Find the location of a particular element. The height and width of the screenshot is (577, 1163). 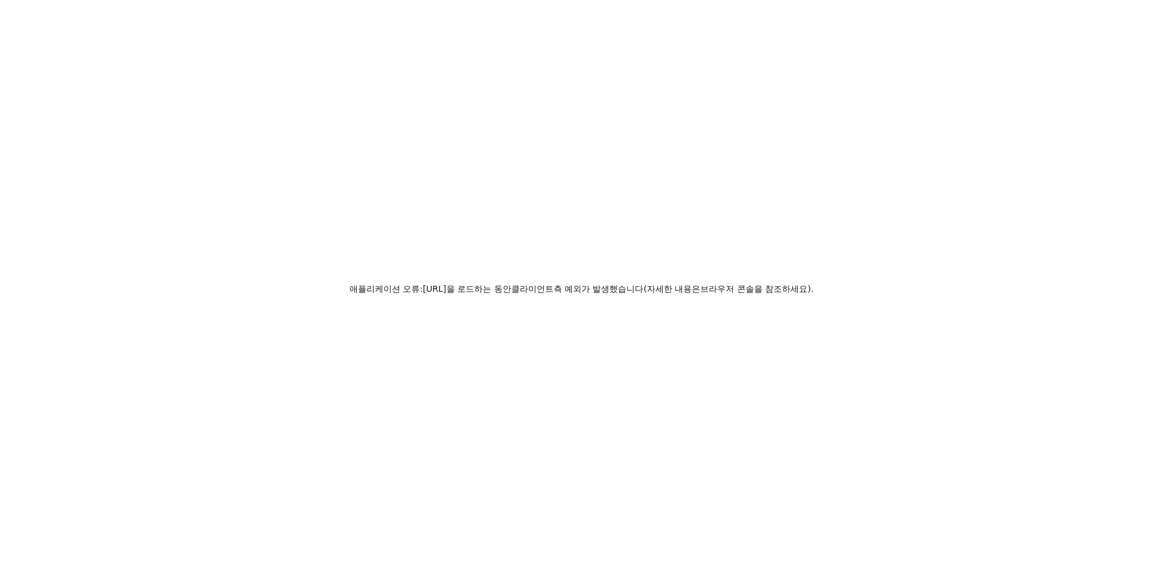

font: 측 예외가 발생했습니다 is located at coordinates (598, 289).